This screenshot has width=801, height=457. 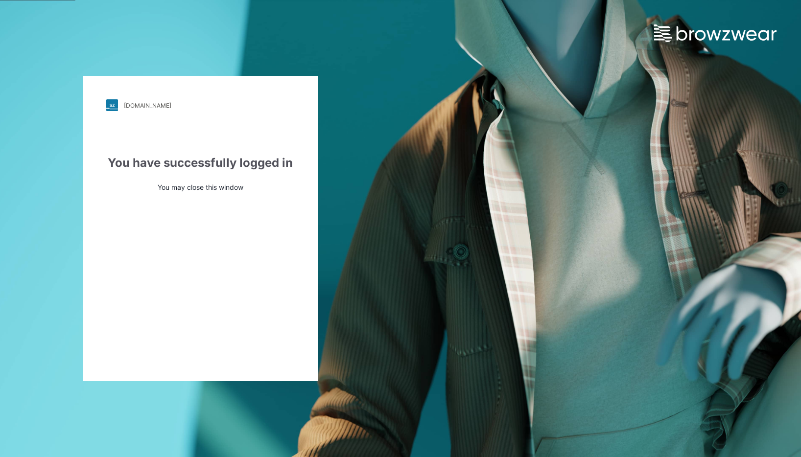 I want to click on img: stylezone-logo.562084cfcfab977791bfbf7441f1a819.svg, so click(x=112, y=105).